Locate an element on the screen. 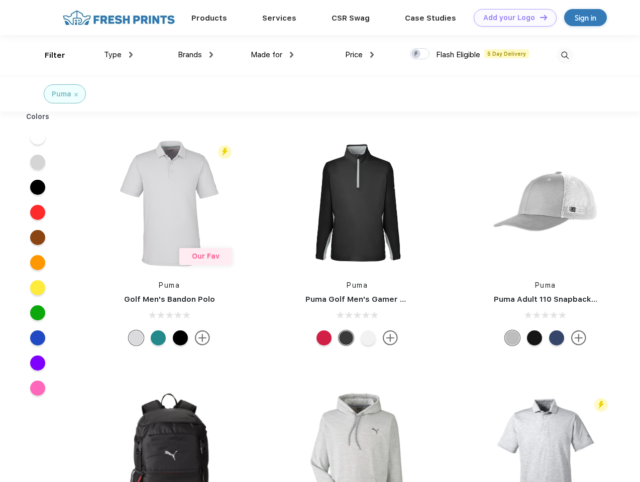  div: Pma Blk with Pma Blk is located at coordinates (534, 338).